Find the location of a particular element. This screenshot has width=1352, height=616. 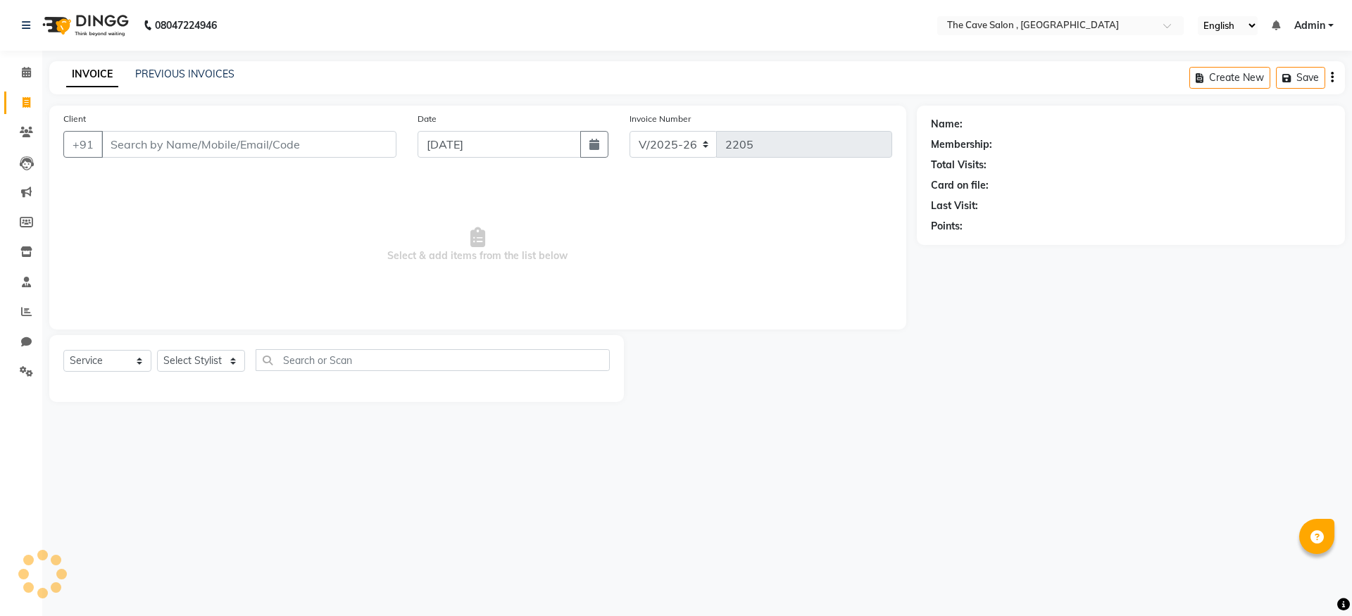

span: Admin is located at coordinates (1310, 25).